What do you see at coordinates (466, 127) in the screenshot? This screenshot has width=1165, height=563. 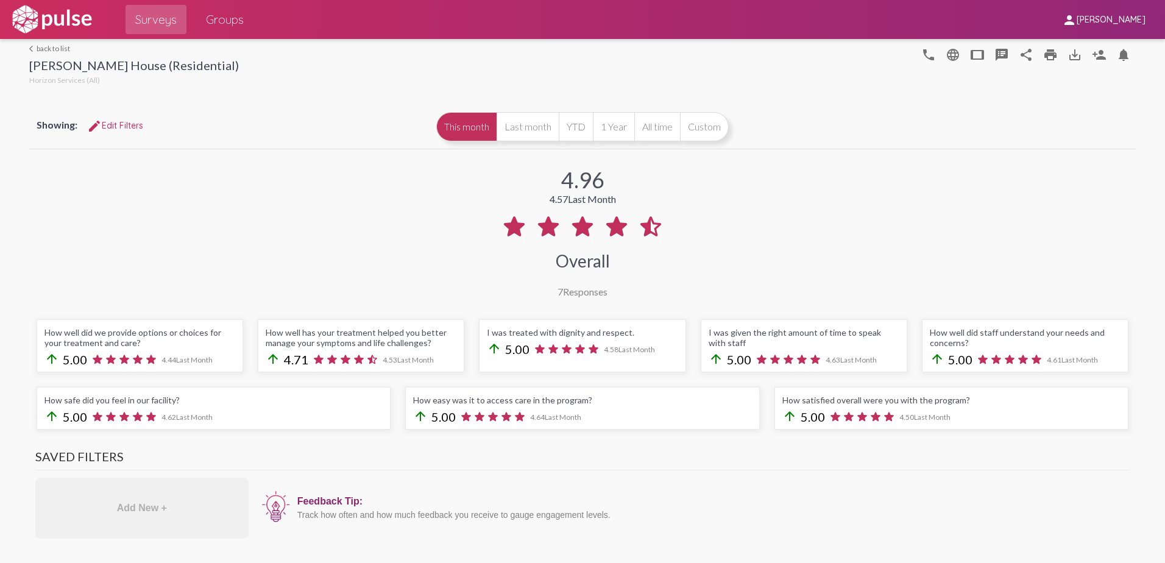 I see `button: This month` at bounding box center [466, 127].